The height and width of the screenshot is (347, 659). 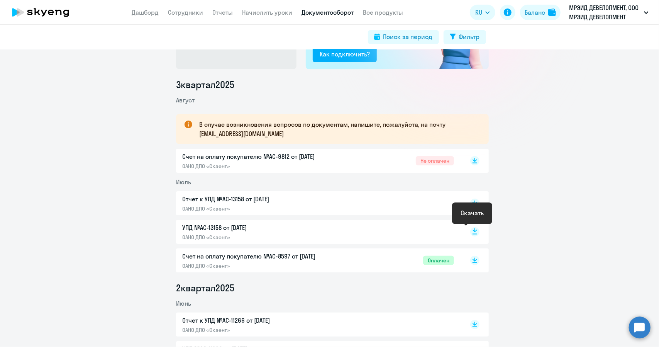 I want to click on div: Скачать, so click(x=472, y=213).